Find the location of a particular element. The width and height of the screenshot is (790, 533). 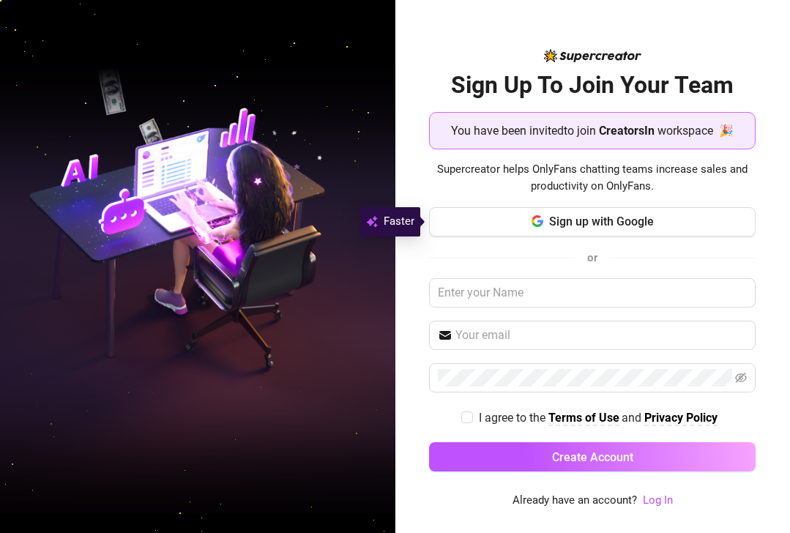

strong: CreatorsIn is located at coordinates (627, 130).